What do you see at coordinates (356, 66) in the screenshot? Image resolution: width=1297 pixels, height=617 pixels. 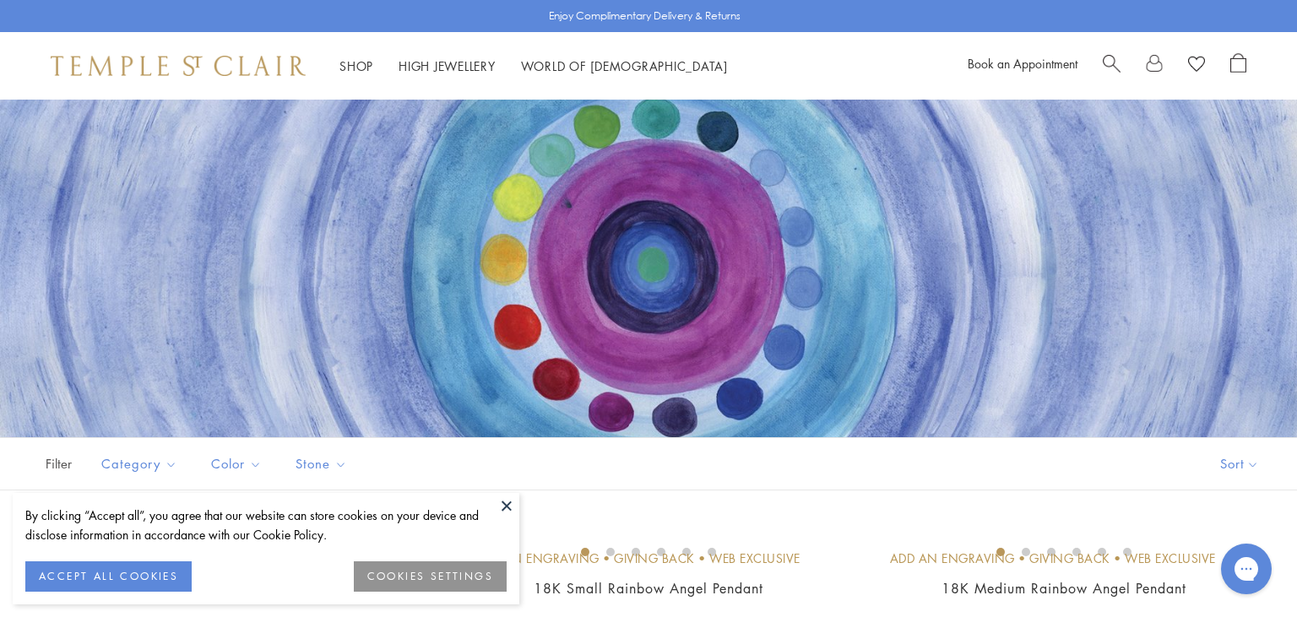 I see `a: ShopShop` at bounding box center [356, 66].